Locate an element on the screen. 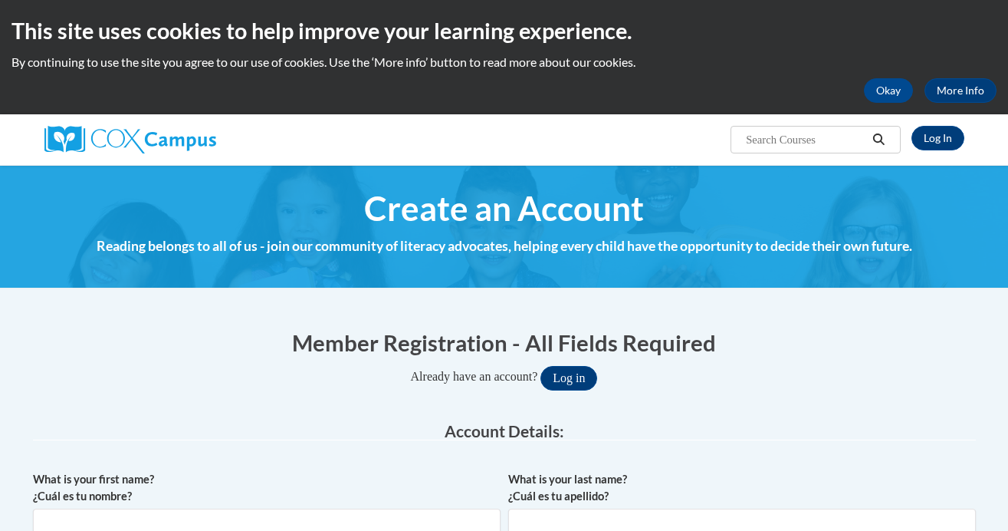 This screenshot has height=531, width=1008. img: Cox Campus is located at coordinates (130, 140).